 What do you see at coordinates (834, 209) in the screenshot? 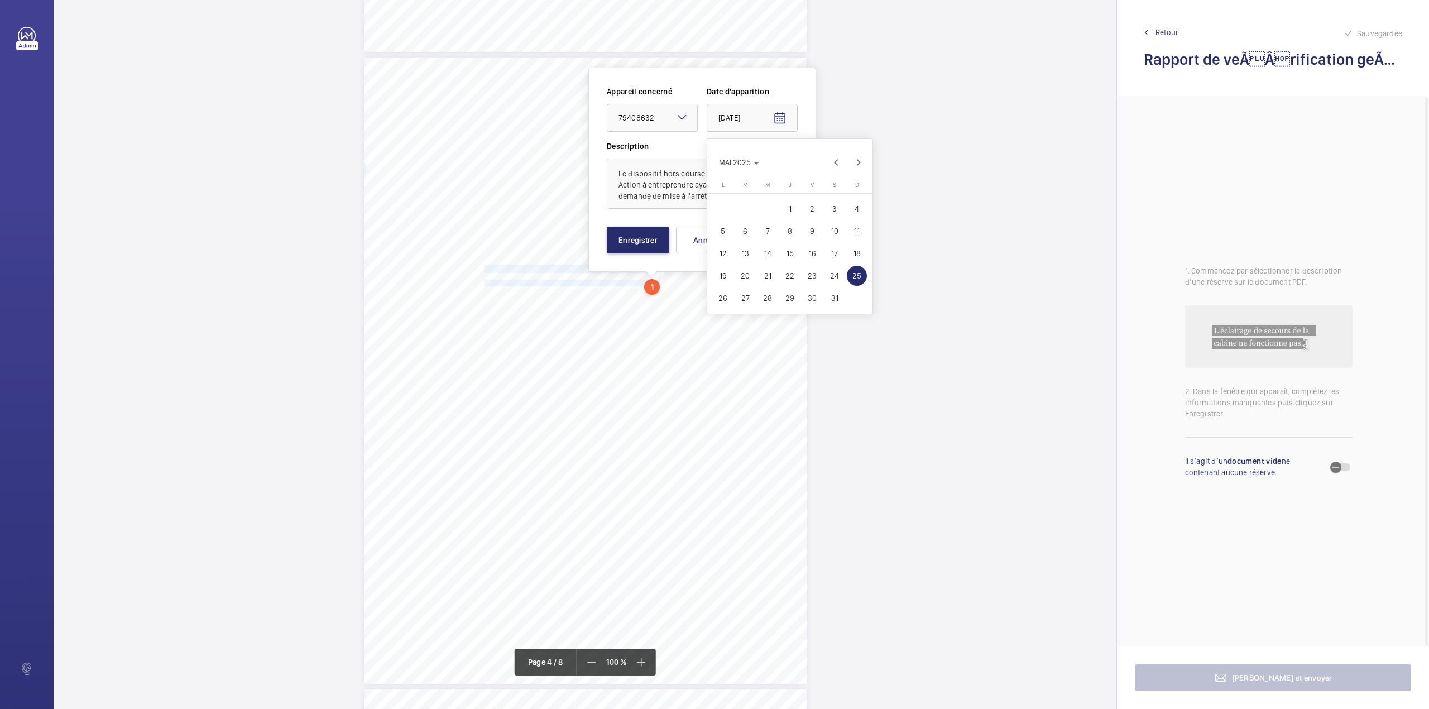
I see `button: 3 mai 2025` at bounding box center [834, 209].